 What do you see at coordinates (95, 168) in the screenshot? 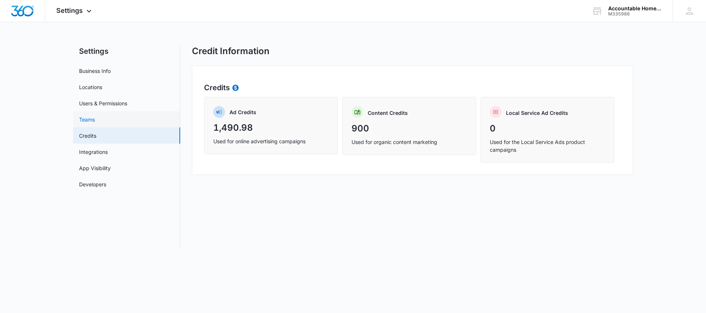
I see `a: App Visibility` at bounding box center [95, 168].